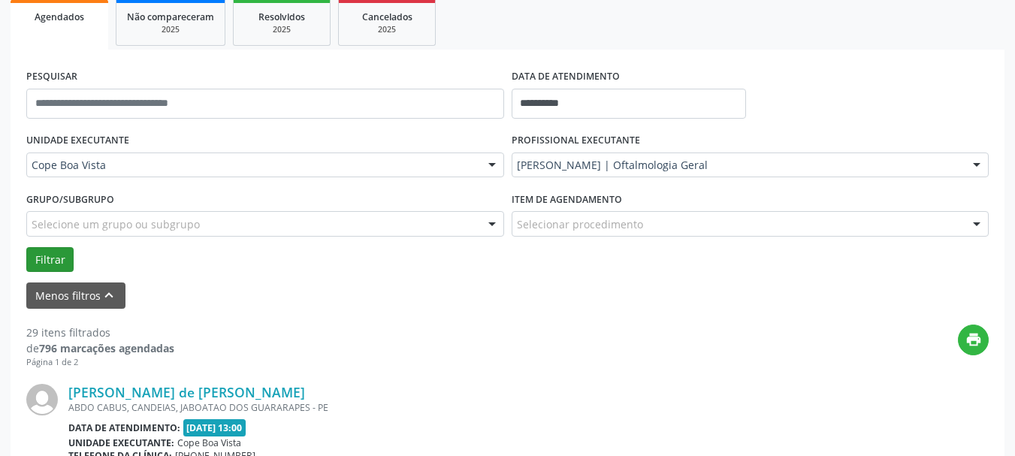 Image resolution: width=1015 pixels, height=456 pixels. I want to click on div: de, so click(100, 348).